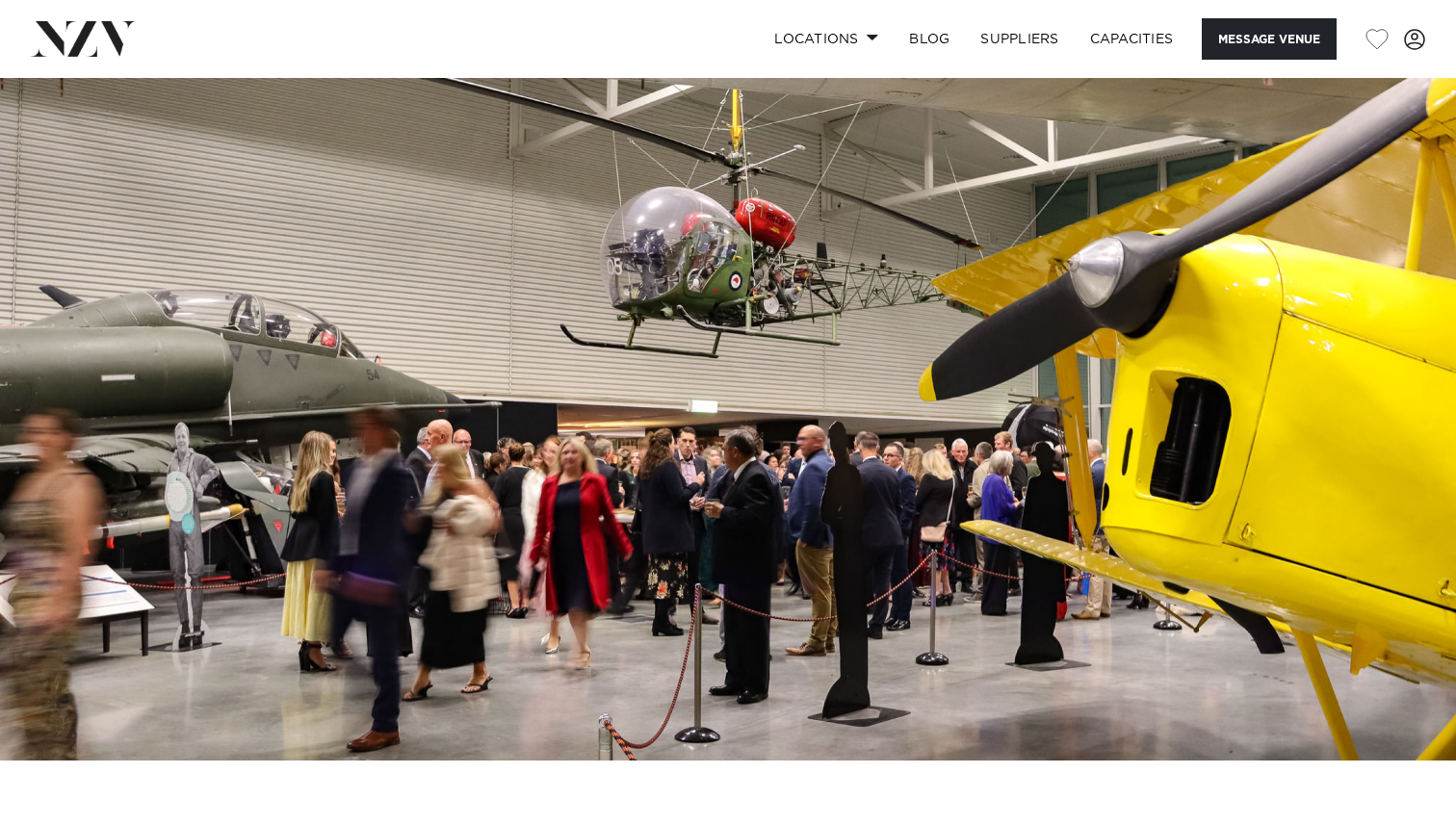 The height and width of the screenshot is (825, 1456). I want to click on a: SUPPLIERS, so click(1019, 39).